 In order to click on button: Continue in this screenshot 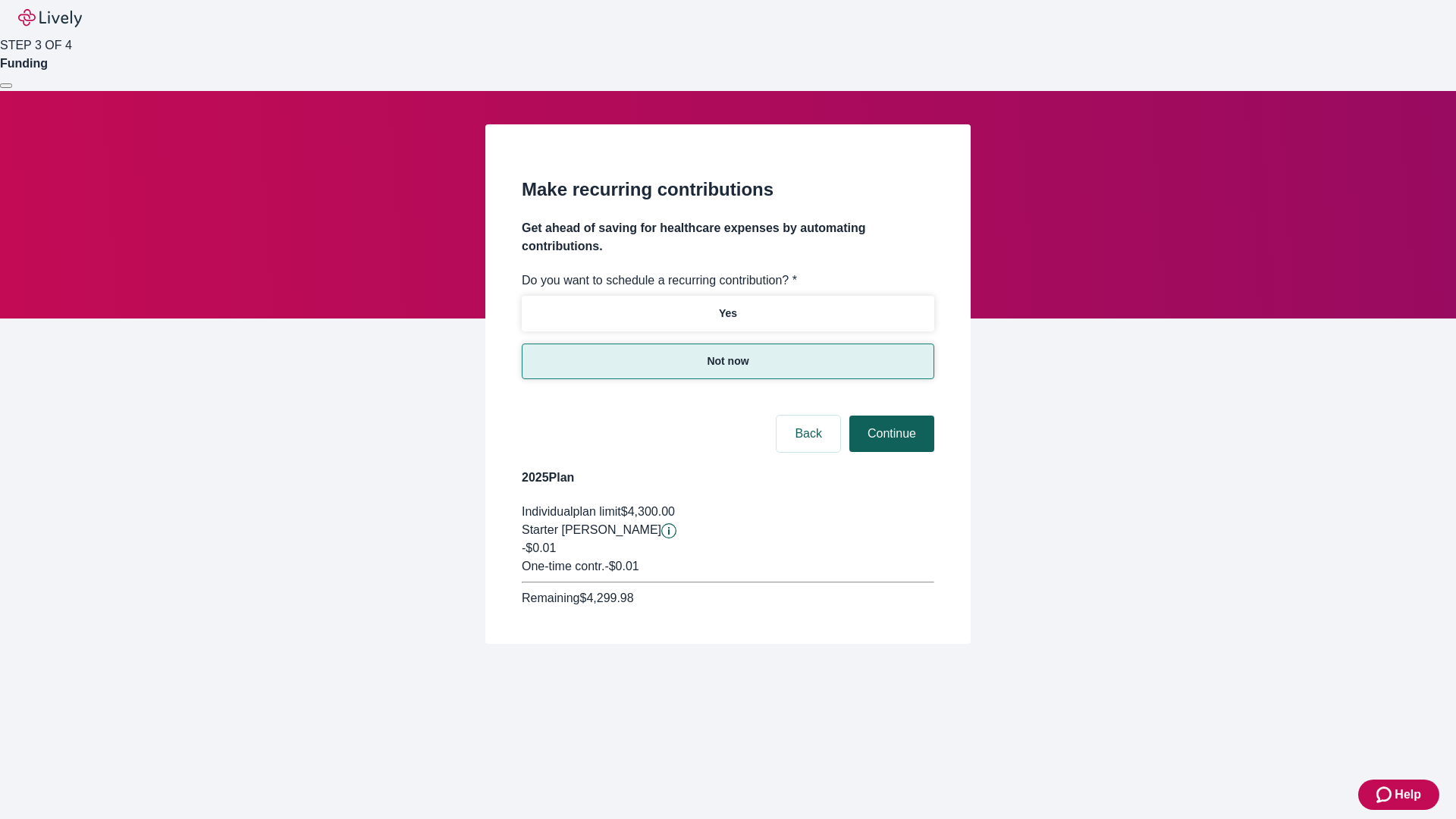, I will do `click(892, 434)`.